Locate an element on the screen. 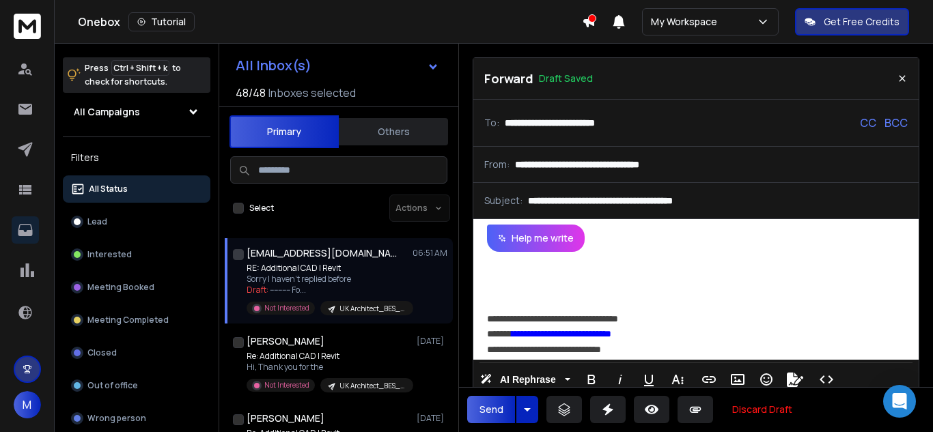 The width and height of the screenshot is (933, 432). p: From: is located at coordinates (496, 165).